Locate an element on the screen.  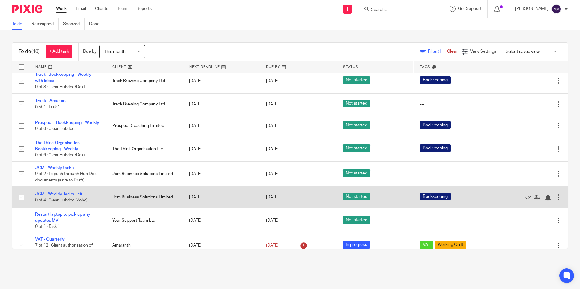
a: The Think Organisation - Bookkeeping - Weekly is located at coordinates (59, 146).